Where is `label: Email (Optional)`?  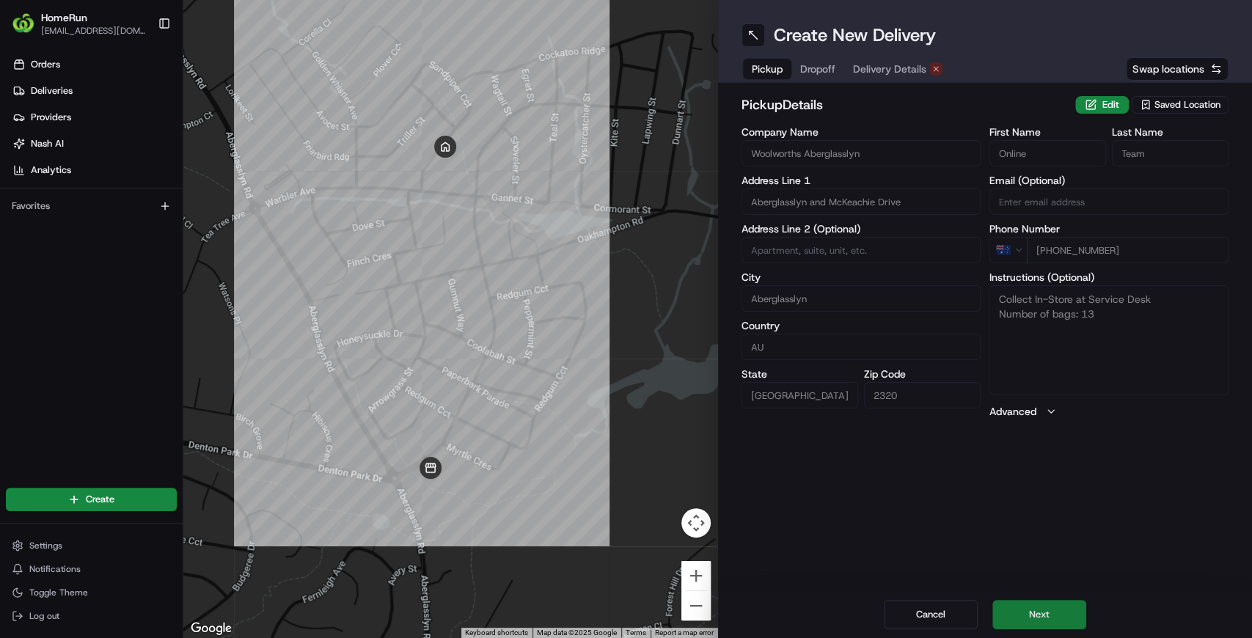 label: Email (Optional) is located at coordinates (1109, 180).